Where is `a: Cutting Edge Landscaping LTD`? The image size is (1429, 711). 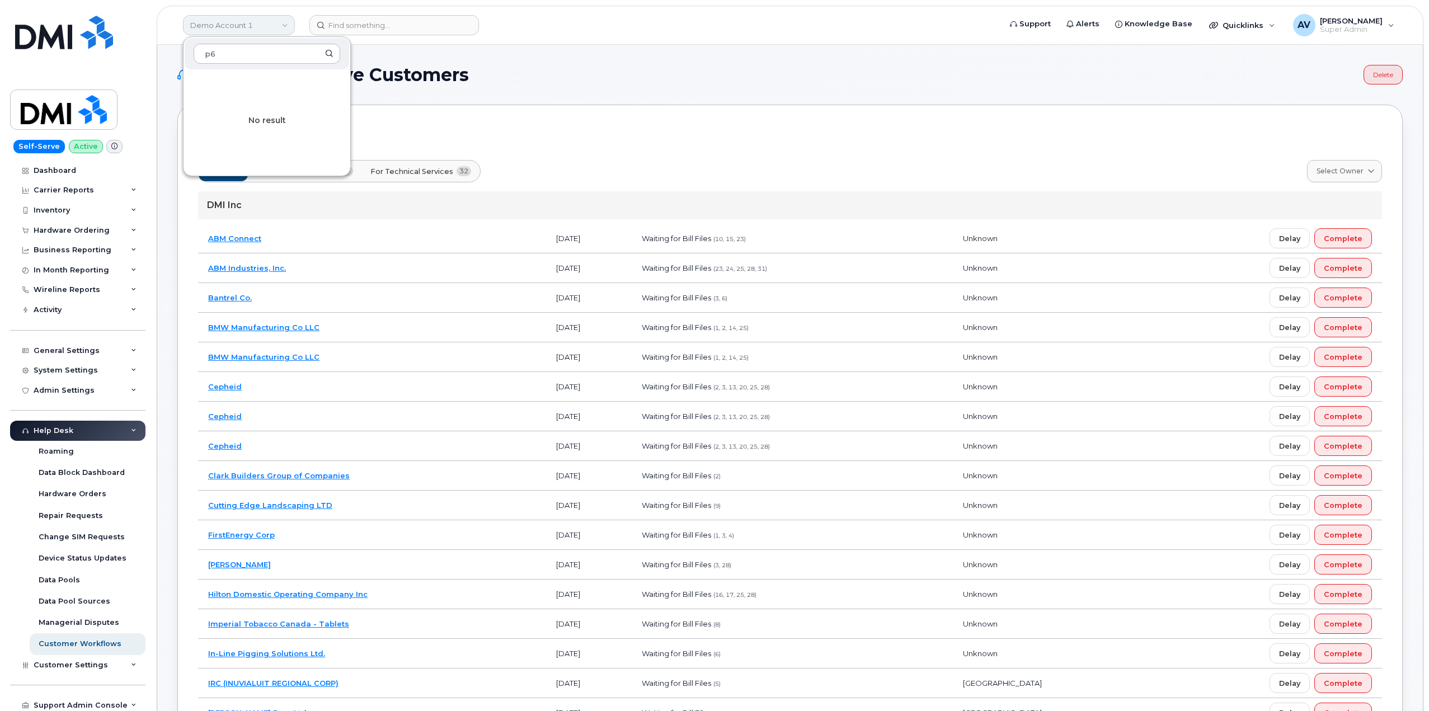
a: Cutting Edge Landscaping LTD is located at coordinates (270, 505).